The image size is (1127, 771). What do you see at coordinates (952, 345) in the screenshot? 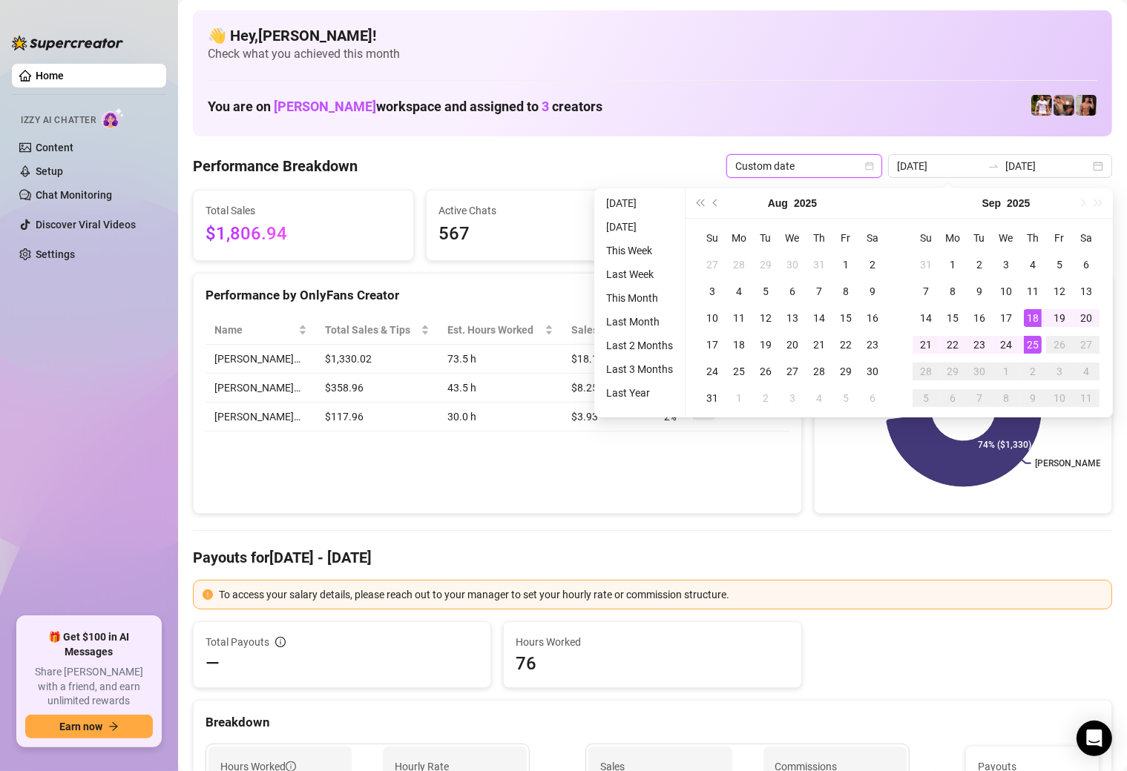
I see `div: 22` at bounding box center [952, 345].